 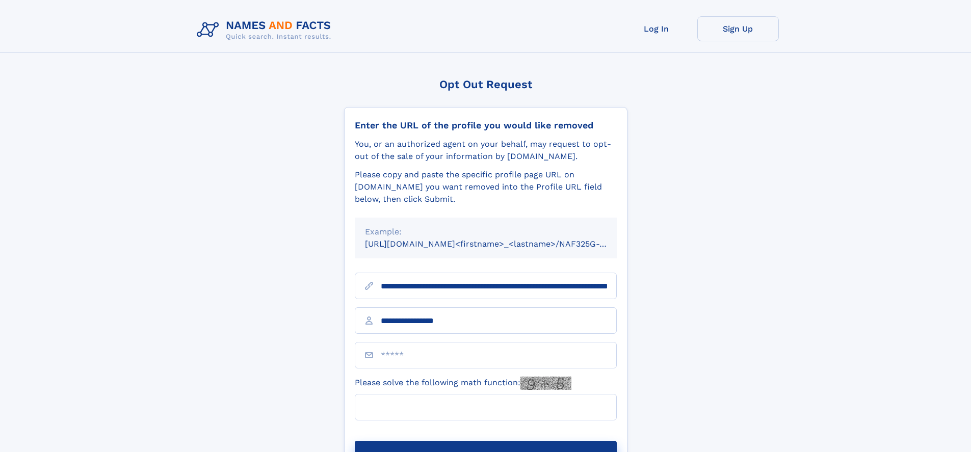 What do you see at coordinates (266, 30) in the screenshot?
I see `img: Logo Names and Facts` at bounding box center [266, 30].